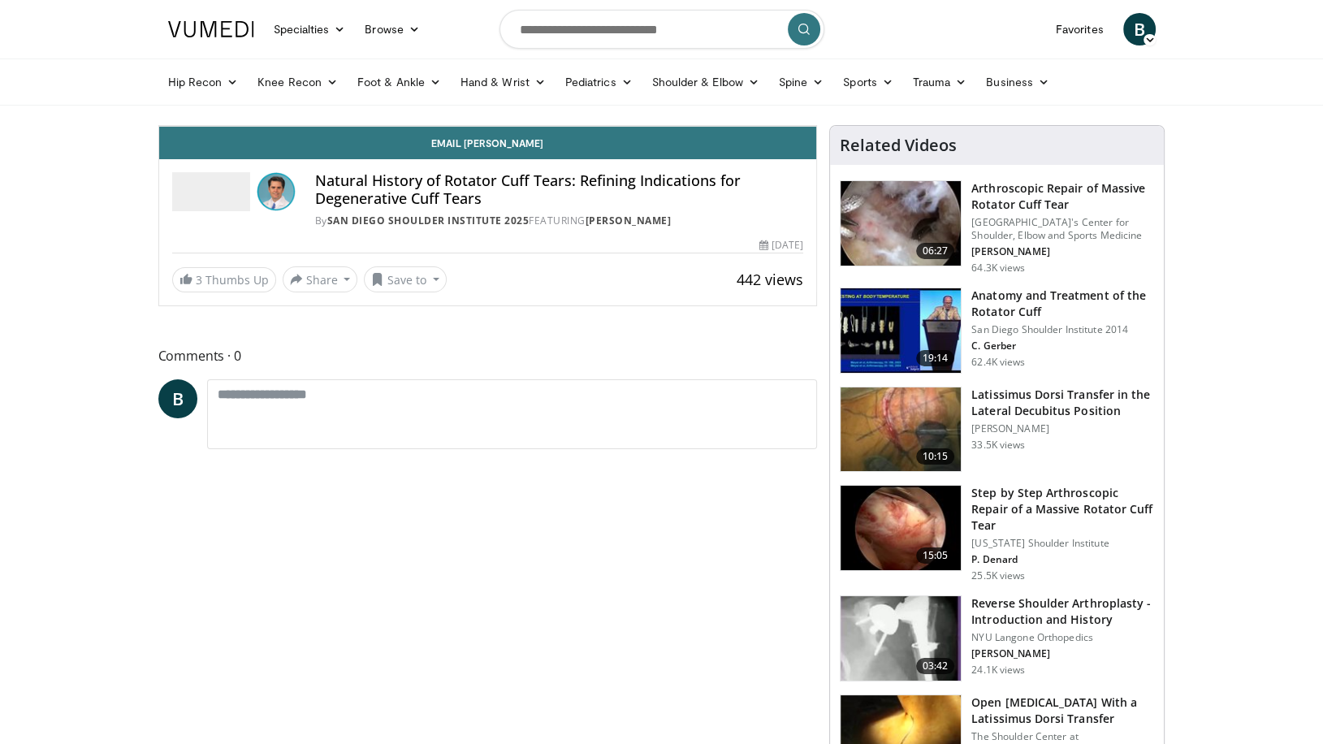 This screenshot has height=744, width=1323. I want to click on img: Avatar, so click(276, 192).